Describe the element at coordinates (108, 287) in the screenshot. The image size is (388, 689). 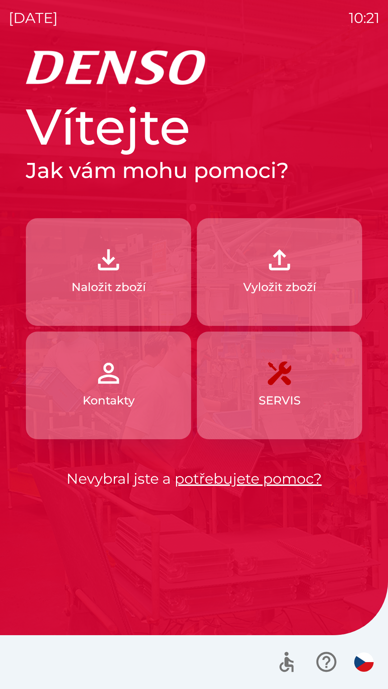
I see `p: Naložit zboží` at that location.